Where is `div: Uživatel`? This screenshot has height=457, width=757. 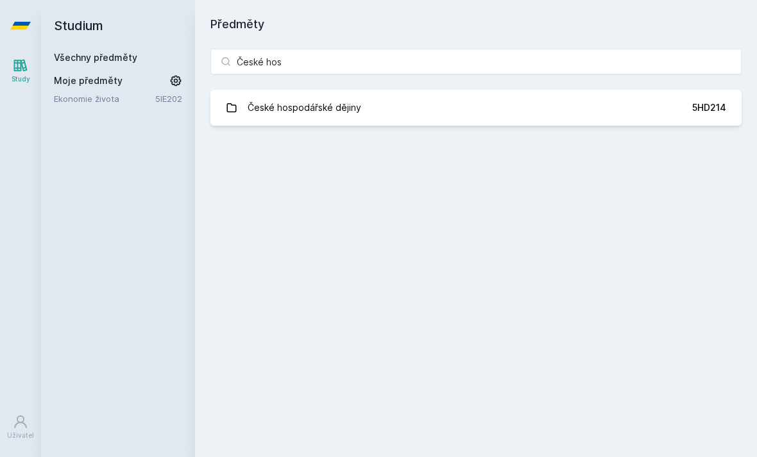 div: Uživatel is located at coordinates (21, 436).